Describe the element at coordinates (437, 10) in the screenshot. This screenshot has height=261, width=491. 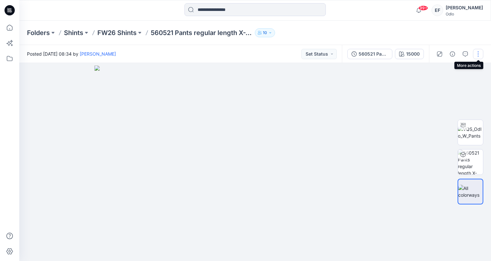
I see `div: EF` at that location.